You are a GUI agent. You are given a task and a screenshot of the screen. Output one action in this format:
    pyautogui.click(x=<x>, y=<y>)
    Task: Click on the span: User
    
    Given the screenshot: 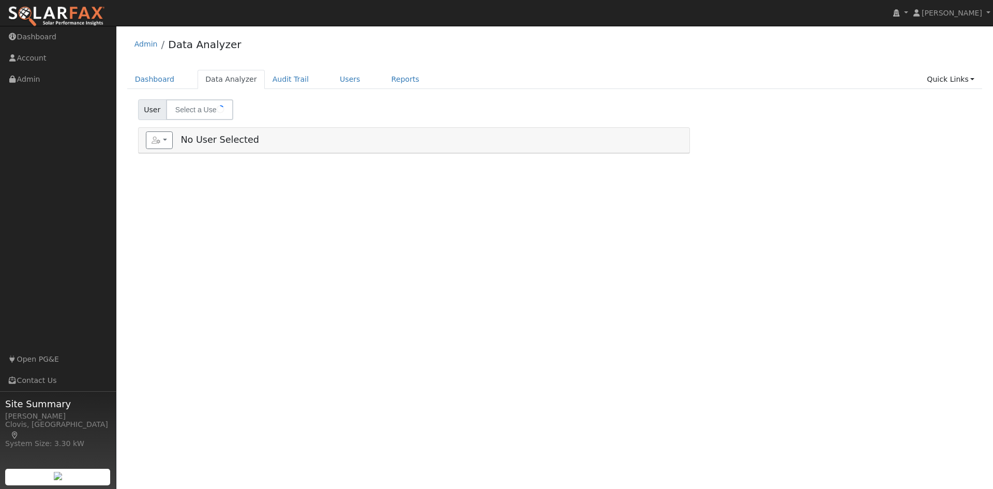 What is the action you would take?
    pyautogui.click(x=152, y=110)
    